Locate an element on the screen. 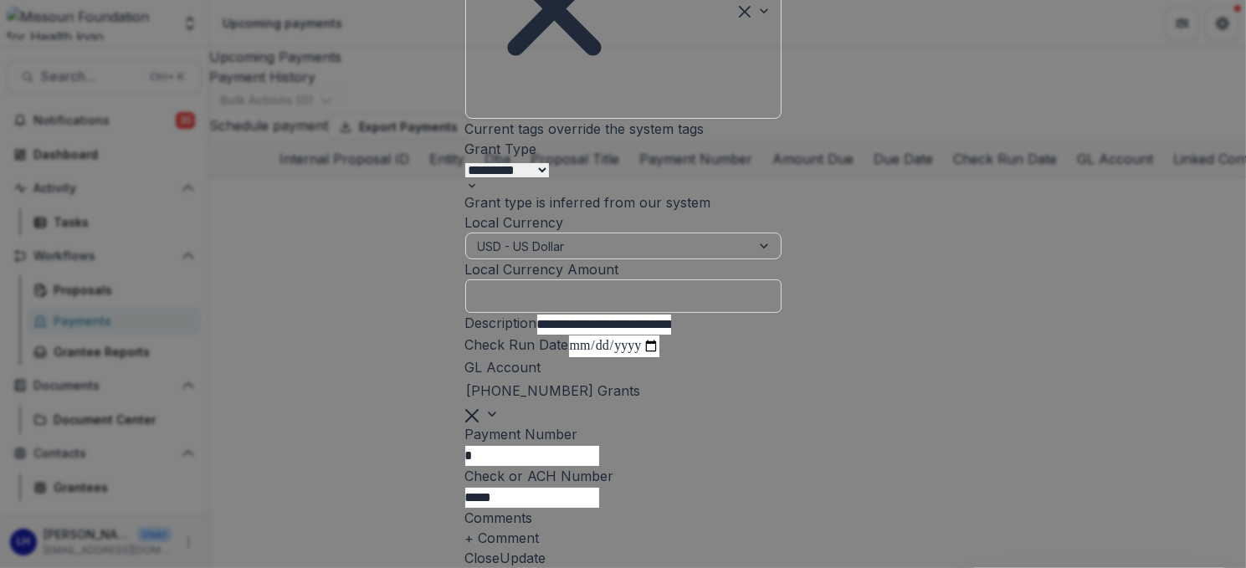 The width and height of the screenshot is (1246, 568). label: Comments is located at coordinates (499, 518).